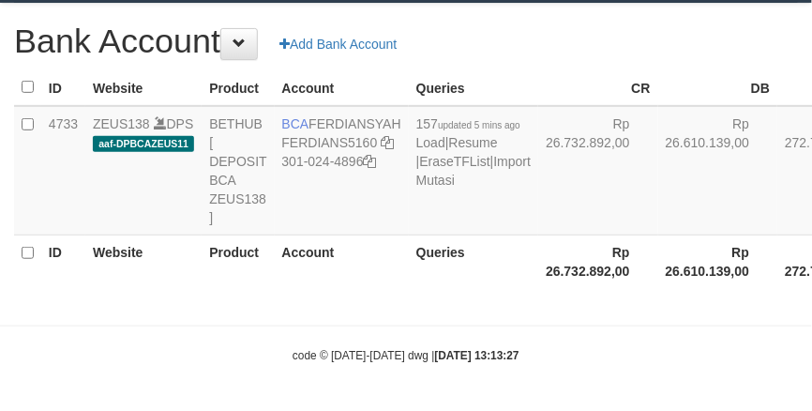 The image size is (812, 411). What do you see at coordinates (718, 171) in the screenshot?
I see `td: Rp 26.610.139,00` at bounding box center [718, 171].